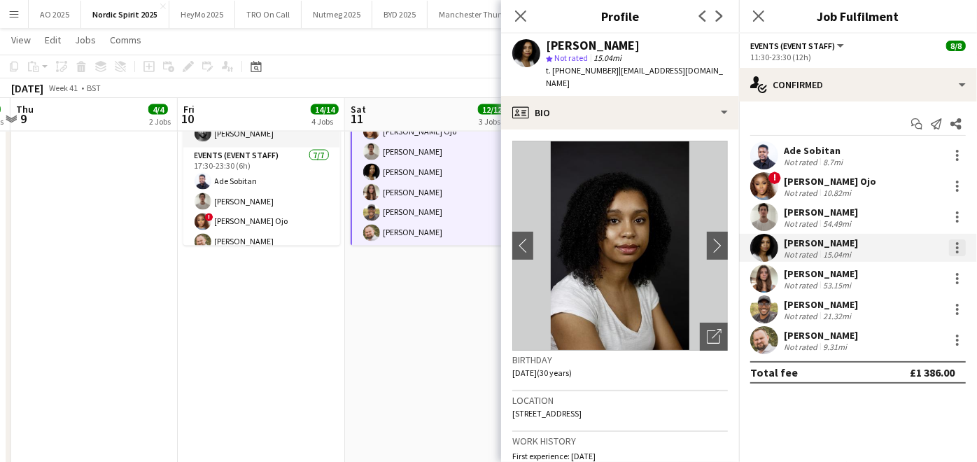  I want to click on div: 3 Jobs, so click(492, 121).